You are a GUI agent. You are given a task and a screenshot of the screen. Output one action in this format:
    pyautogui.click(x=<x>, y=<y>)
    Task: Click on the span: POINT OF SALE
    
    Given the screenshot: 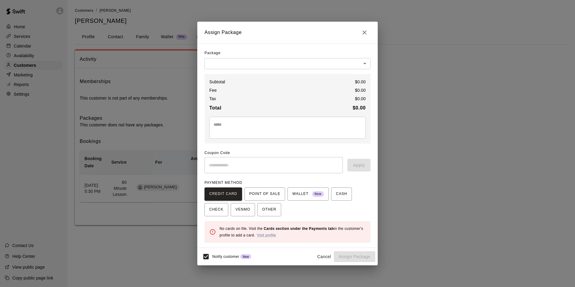 What is the action you would take?
    pyautogui.click(x=264, y=194)
    